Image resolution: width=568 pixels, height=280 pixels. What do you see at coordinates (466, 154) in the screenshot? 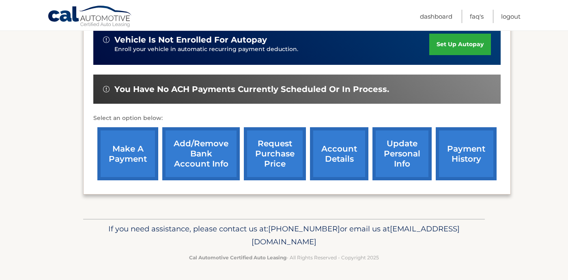
I see `a: payment history` at bounding box center [466, 154].